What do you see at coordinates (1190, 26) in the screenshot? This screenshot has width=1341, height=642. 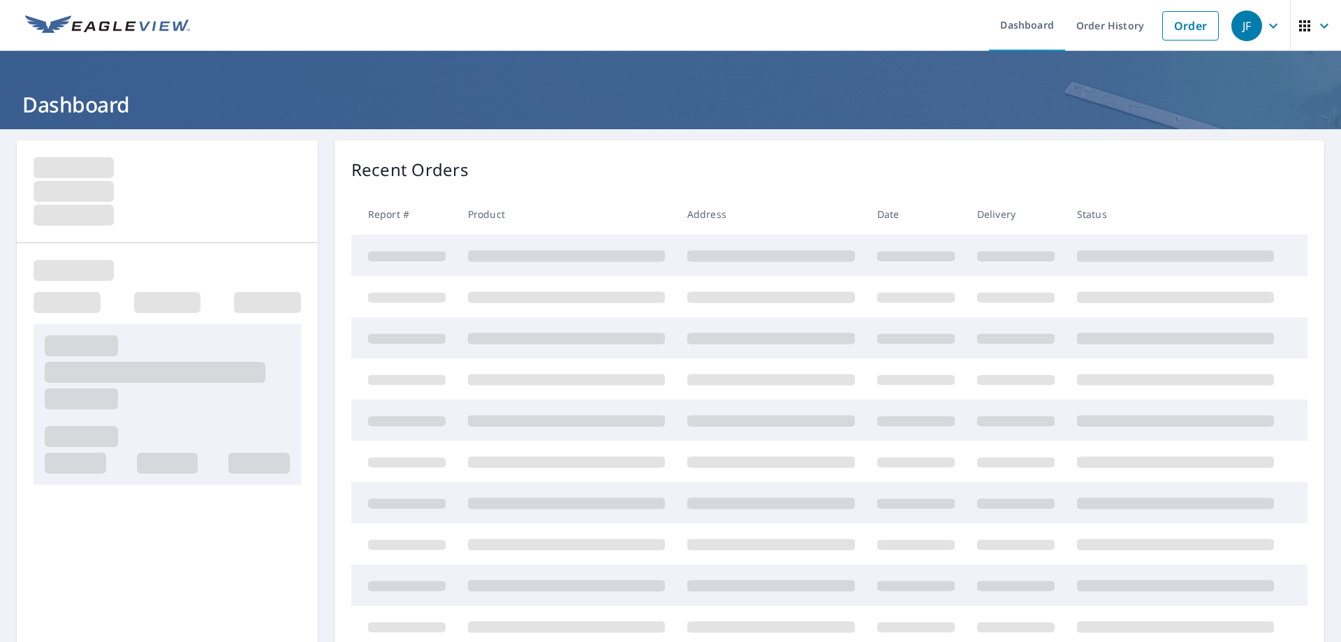 I see `a: Order` at bounding box center [1190, 26].